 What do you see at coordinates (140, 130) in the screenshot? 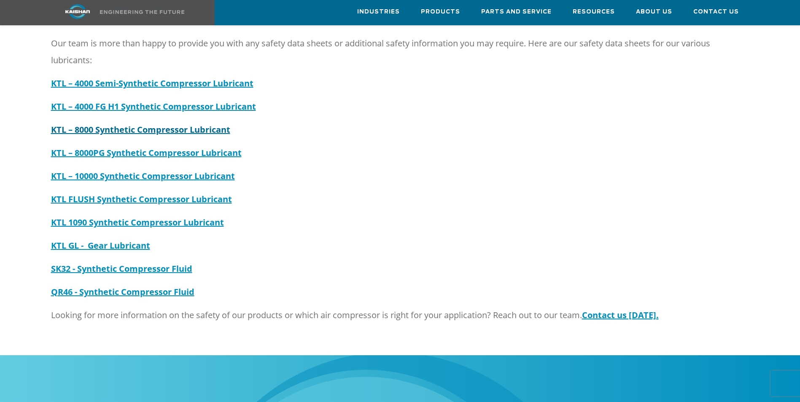
I see `a: KTL – 8000 Synthetic Compressor Lubricant` at bounding box center [140, 130].